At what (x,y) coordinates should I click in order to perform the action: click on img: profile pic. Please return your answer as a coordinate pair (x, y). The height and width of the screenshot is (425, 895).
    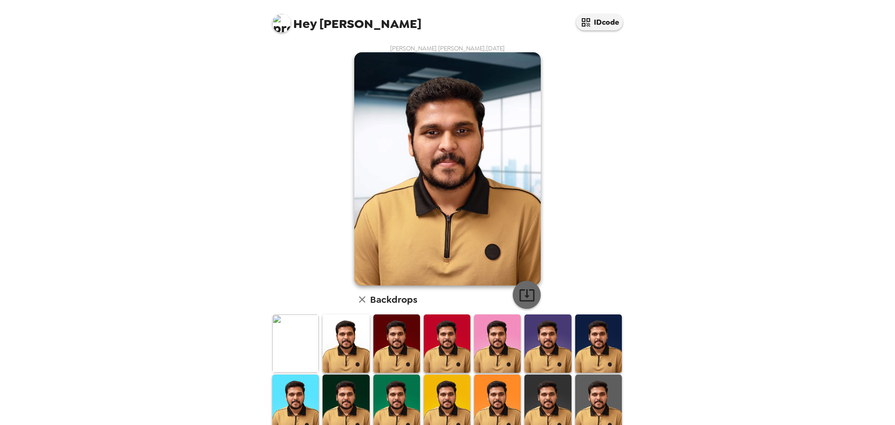
    Looking at the image, I should click on (282, 23).